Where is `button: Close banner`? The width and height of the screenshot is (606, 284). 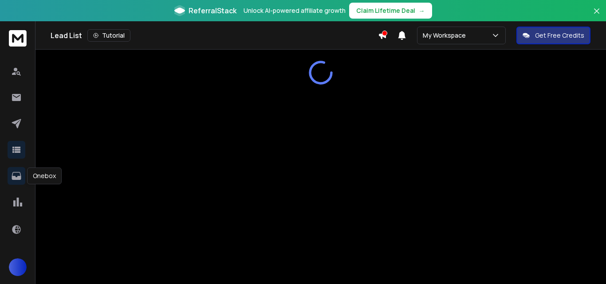 button: Close banner is located at coordinates (597, 16).